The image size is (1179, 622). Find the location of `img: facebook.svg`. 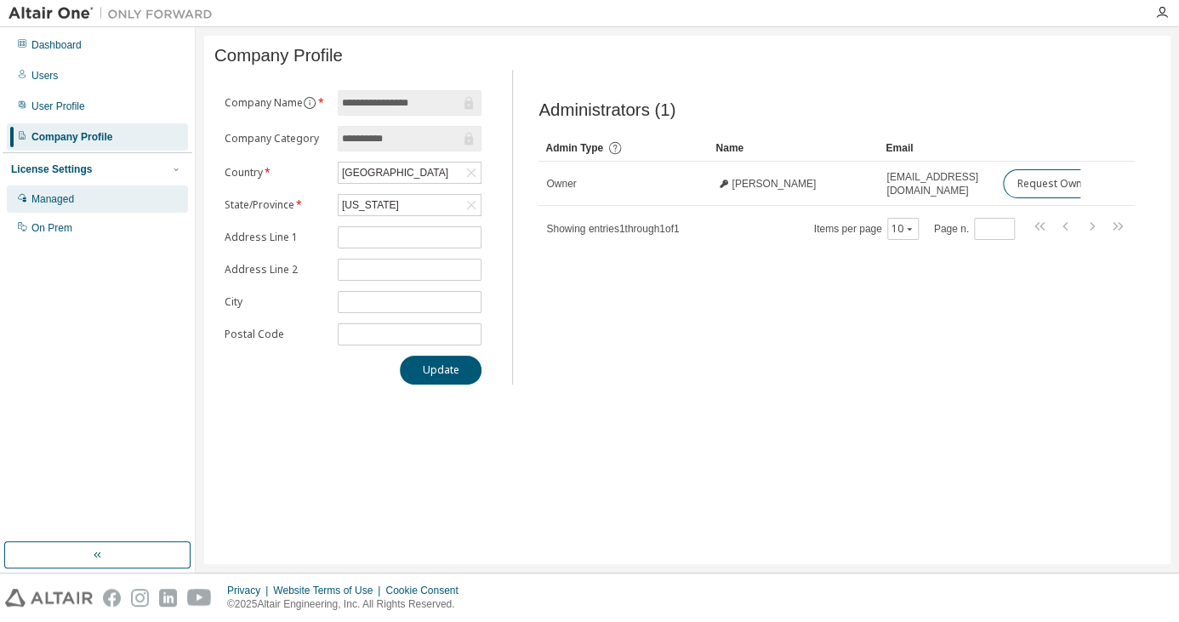

img: facebook.svg is located at coordinates (111, 597).